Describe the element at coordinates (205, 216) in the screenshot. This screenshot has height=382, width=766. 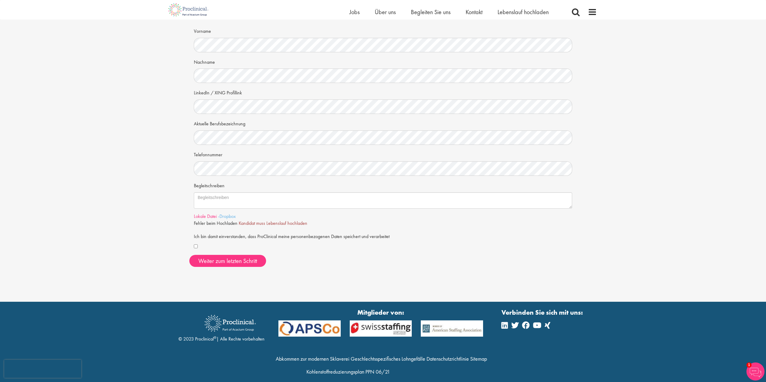
I see `font: Lokale Datei` at that location.